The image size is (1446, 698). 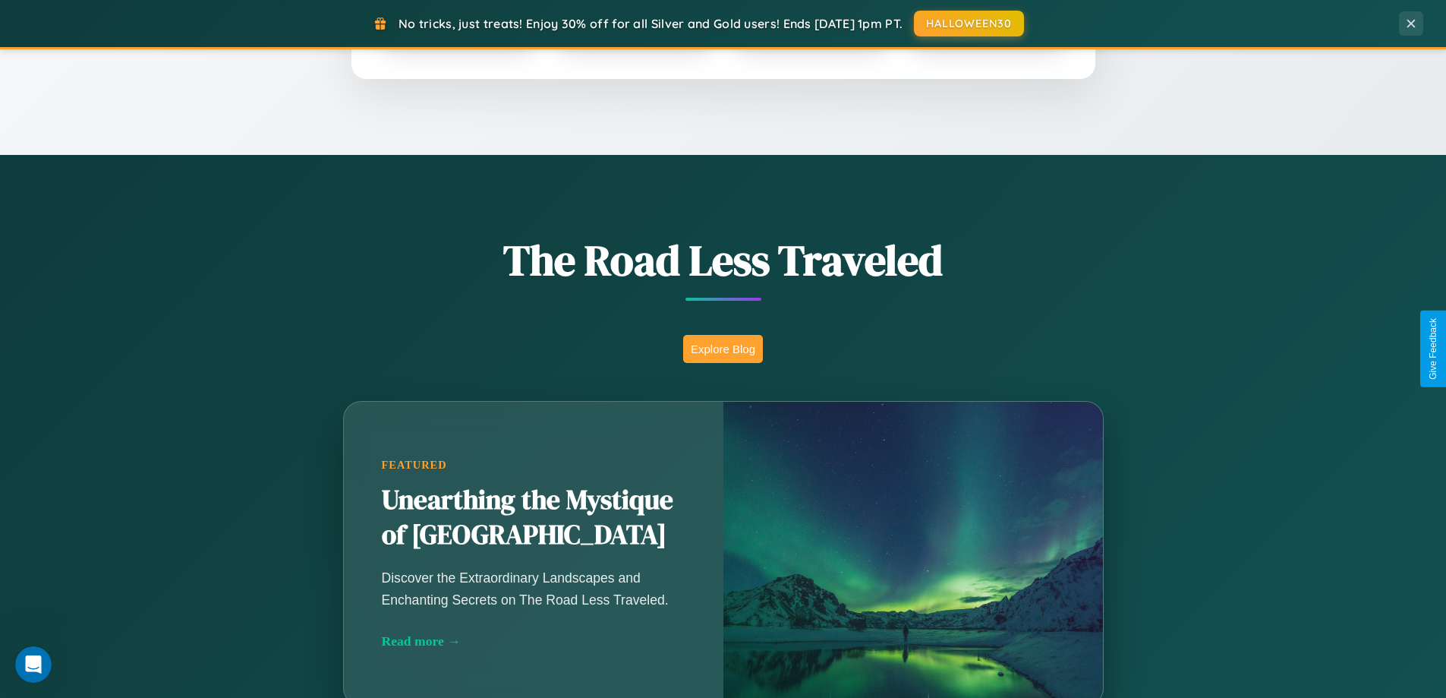 What do you see at coordinates (534, 641) in the screenshot?
I see `div: Read more →` at bounding box center [534, 641].